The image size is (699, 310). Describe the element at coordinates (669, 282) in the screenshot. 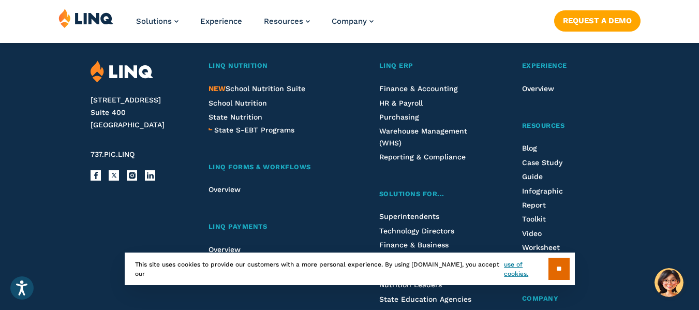

I see `button: Hello, have a question? Let’s chat.` at that location.